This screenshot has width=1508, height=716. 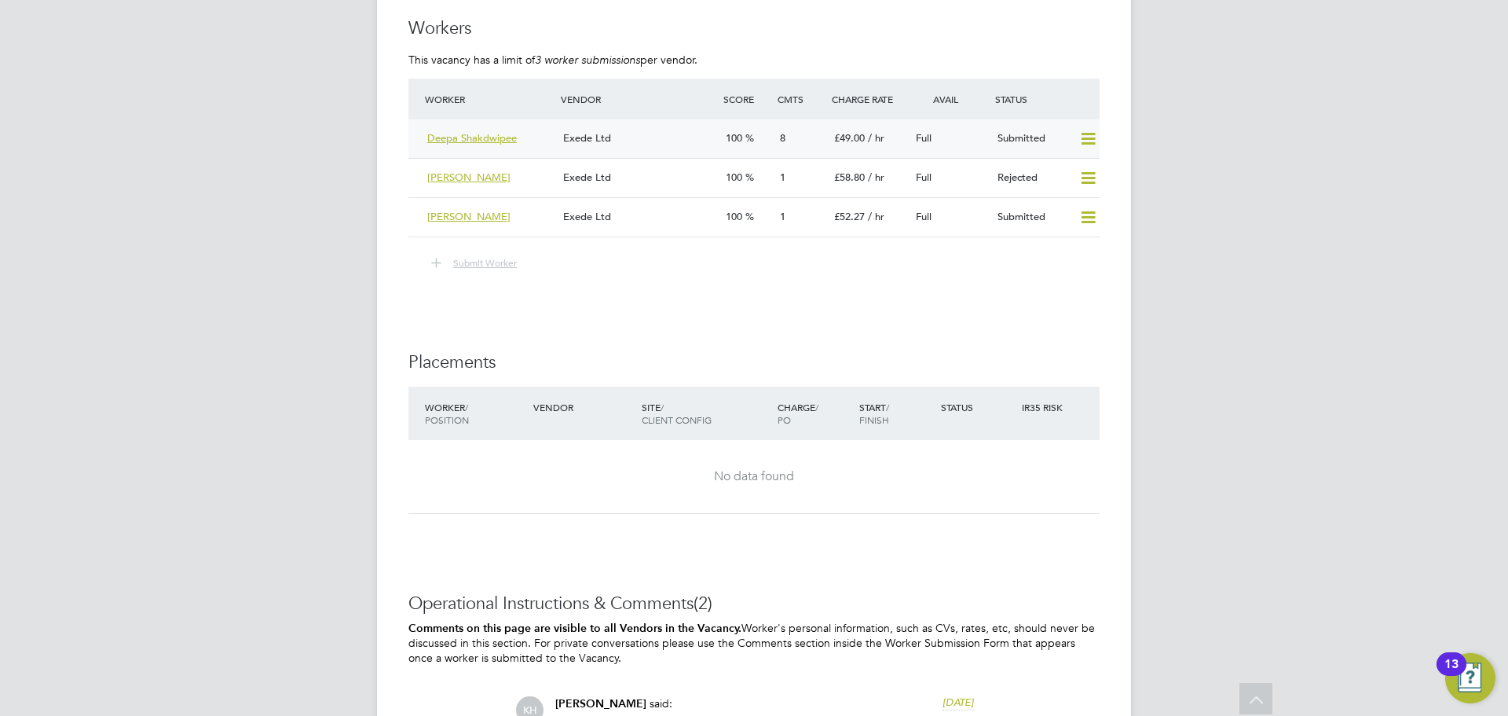 What do you see at coordinates (1045, 407) in the screenshot?
I see `div: IR35 Risk` at bounding box center [1045, 407].